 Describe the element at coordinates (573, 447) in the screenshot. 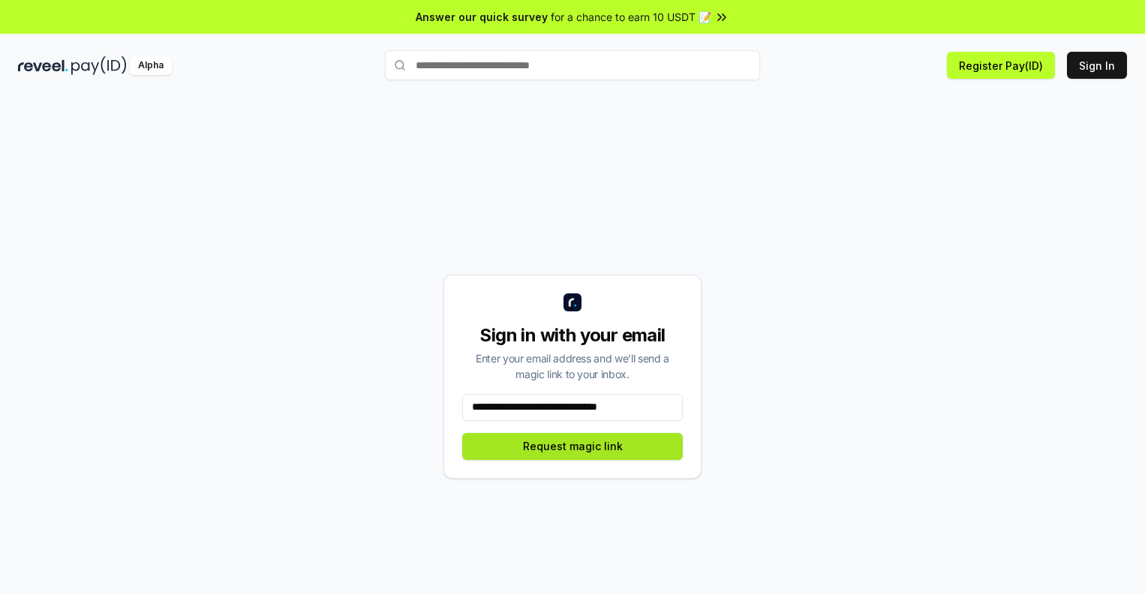

I see `button: Request magic link` at that location.